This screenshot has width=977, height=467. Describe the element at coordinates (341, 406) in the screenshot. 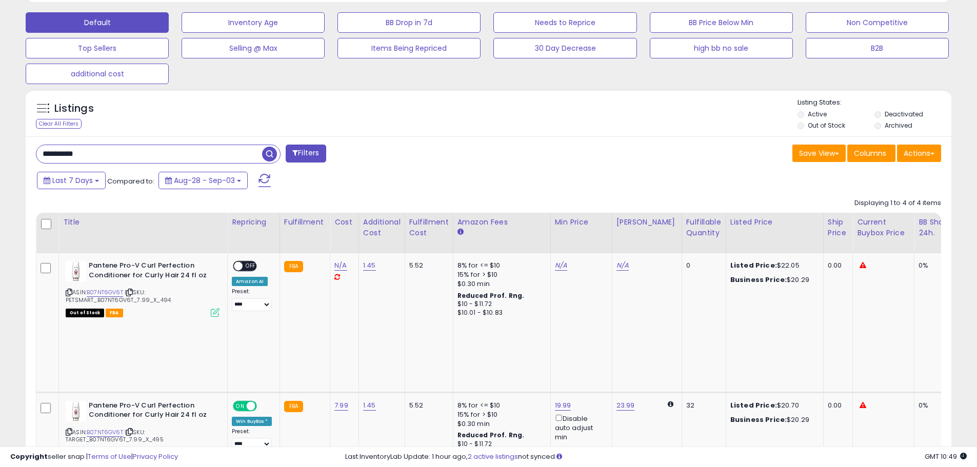

I see `a: 7.99` at that location.